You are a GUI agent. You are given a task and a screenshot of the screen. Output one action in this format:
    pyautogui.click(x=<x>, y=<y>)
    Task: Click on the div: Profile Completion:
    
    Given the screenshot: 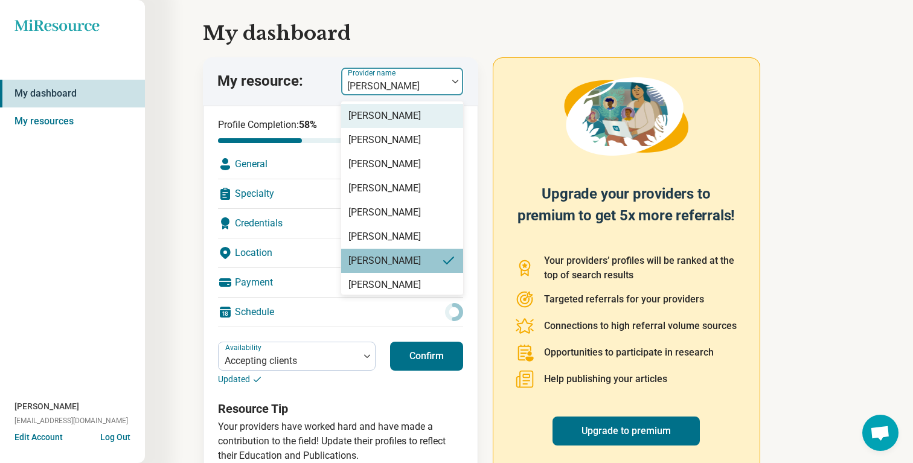 What is the action you would take?
    pyautogui.click(x=291, y=130)
    